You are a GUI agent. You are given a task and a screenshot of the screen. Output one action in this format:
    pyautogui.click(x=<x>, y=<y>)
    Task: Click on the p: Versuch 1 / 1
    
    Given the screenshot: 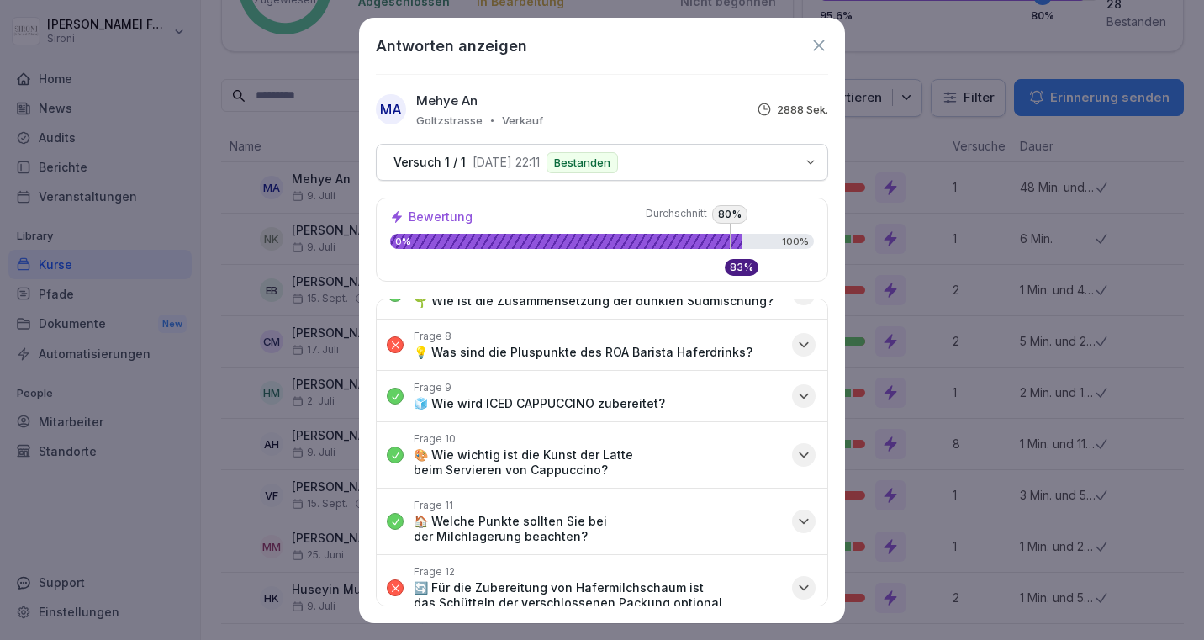 What is the action you would take?
    pyautogui.click(x=430, y=162)
    